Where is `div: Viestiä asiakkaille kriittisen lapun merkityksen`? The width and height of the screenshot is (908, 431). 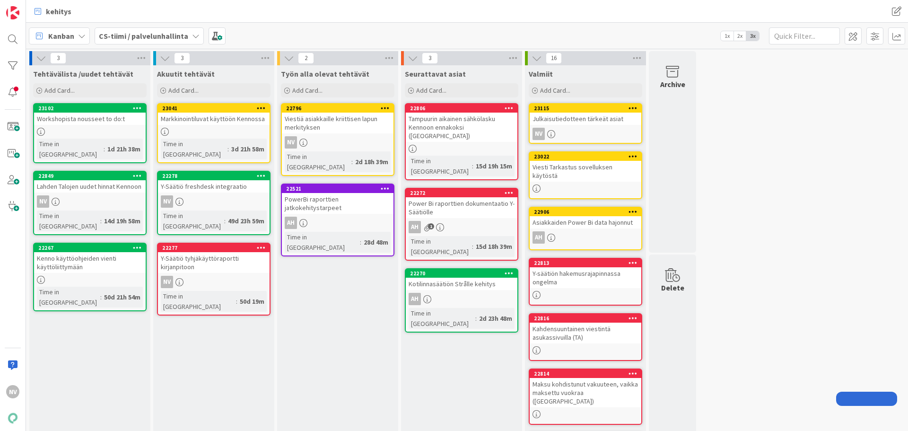
div: Viestiä asiakkaille kriittisen lapun merkityksen is located at coordinates (338, 123).